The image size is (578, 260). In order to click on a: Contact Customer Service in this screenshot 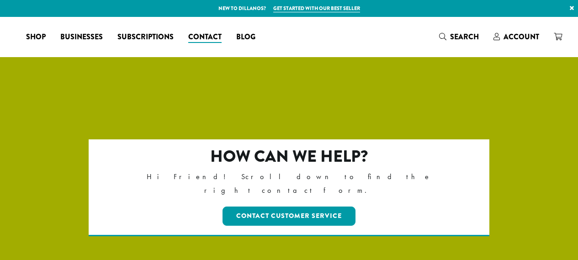, I will do `click(289, 216)`.